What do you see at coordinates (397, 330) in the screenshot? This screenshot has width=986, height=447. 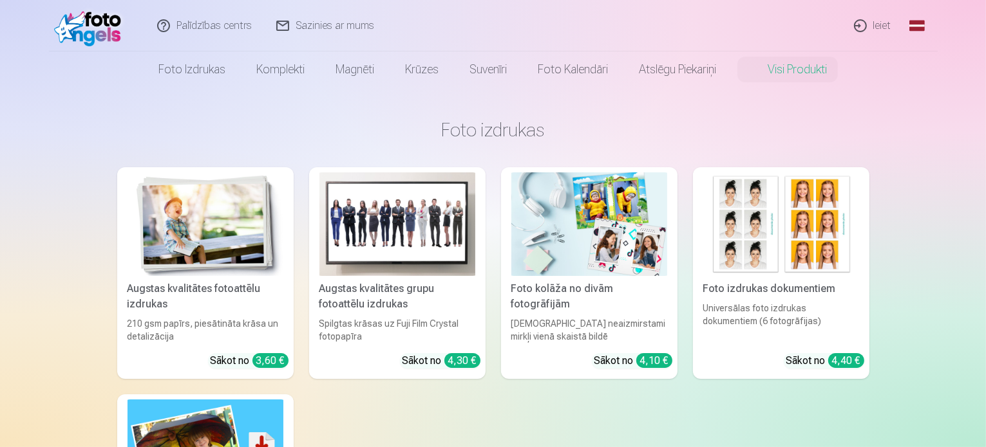 I see `div: Spilgtas krāsas uz Fuji Film Crystal fotopapīra` at bounding box center [397, 330].